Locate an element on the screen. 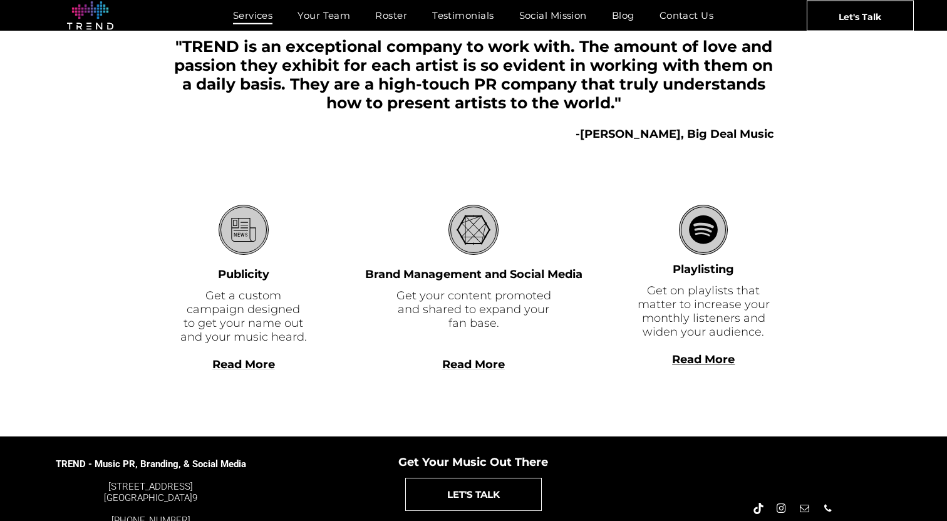 Image resolution: width=947 pixels, height=521 pixels. font: Get a custom campaign designed to get your name out and your music heard. is located at coordinates (244, 316).